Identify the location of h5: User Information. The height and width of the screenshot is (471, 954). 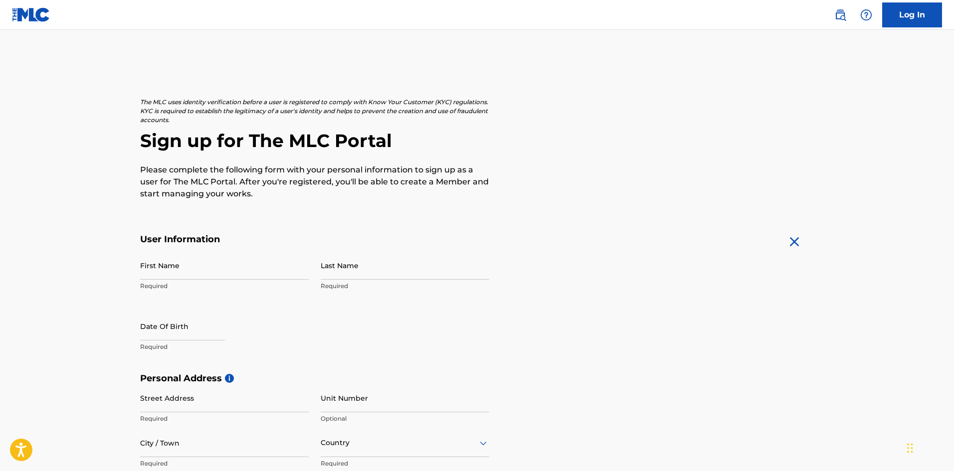
(315, 239).